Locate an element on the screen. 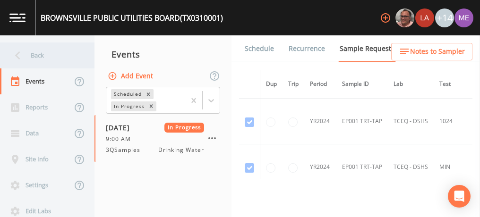 Image resolution: width=480 pixels, height=217 pixels. img: cf6e799eed601856facf0d2563d1856d is located at coordinates (425, 18).